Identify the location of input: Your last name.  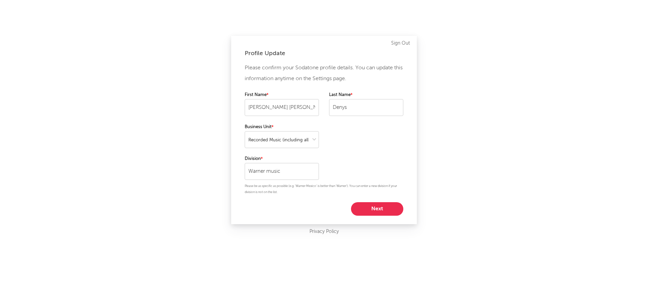
(366, 107).